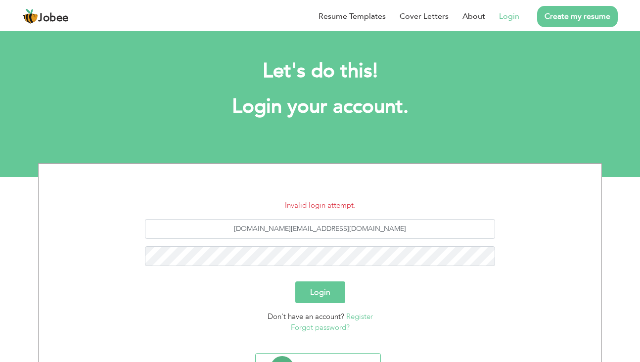  Describe the element at coordinates (424, 16) in the screenshot. I see `a: Cover Letters` at that location.